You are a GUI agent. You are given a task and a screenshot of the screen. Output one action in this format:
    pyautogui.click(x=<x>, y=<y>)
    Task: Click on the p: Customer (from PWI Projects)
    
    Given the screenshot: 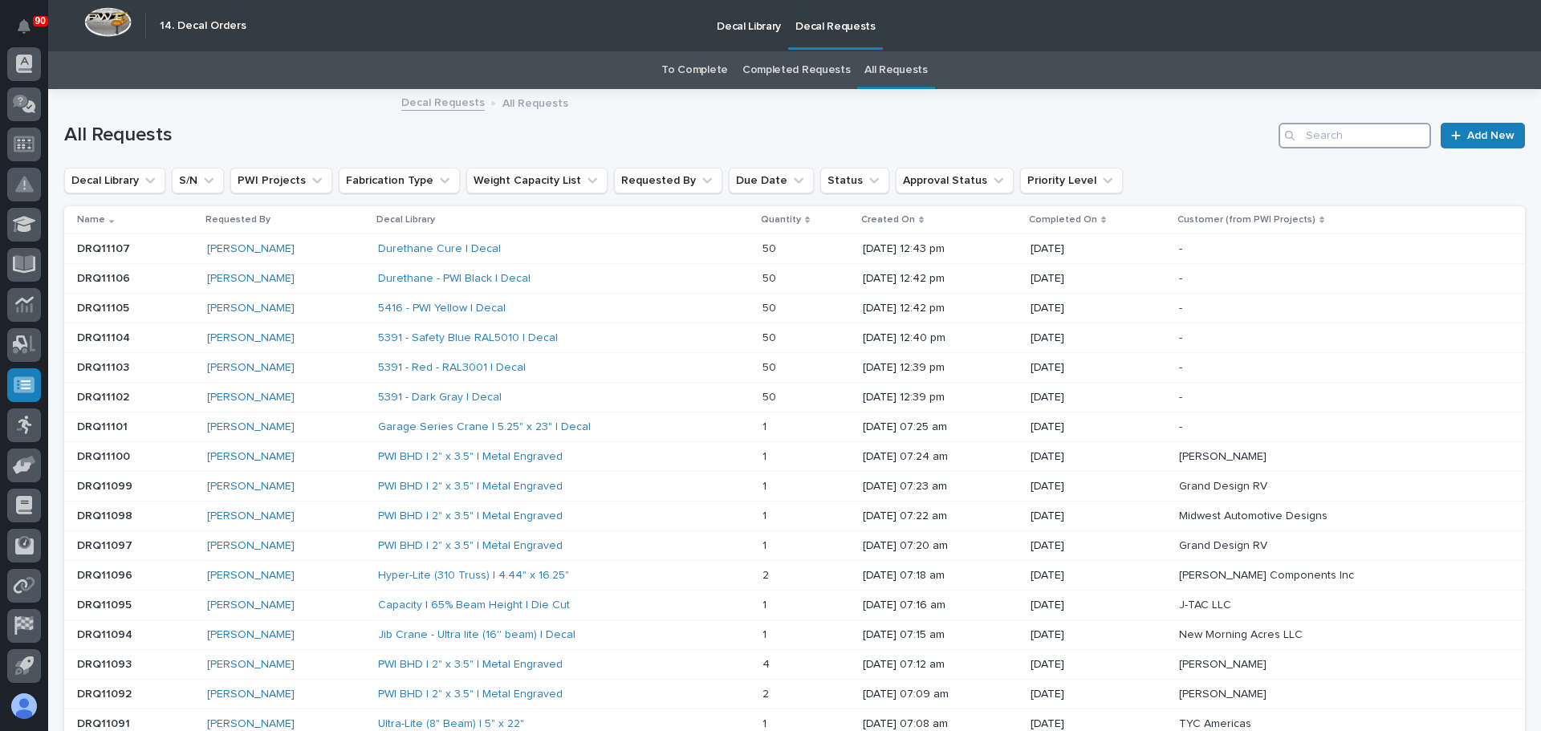 What is the action you would take?
    pyautogui.click(x=1246, y=220)
    